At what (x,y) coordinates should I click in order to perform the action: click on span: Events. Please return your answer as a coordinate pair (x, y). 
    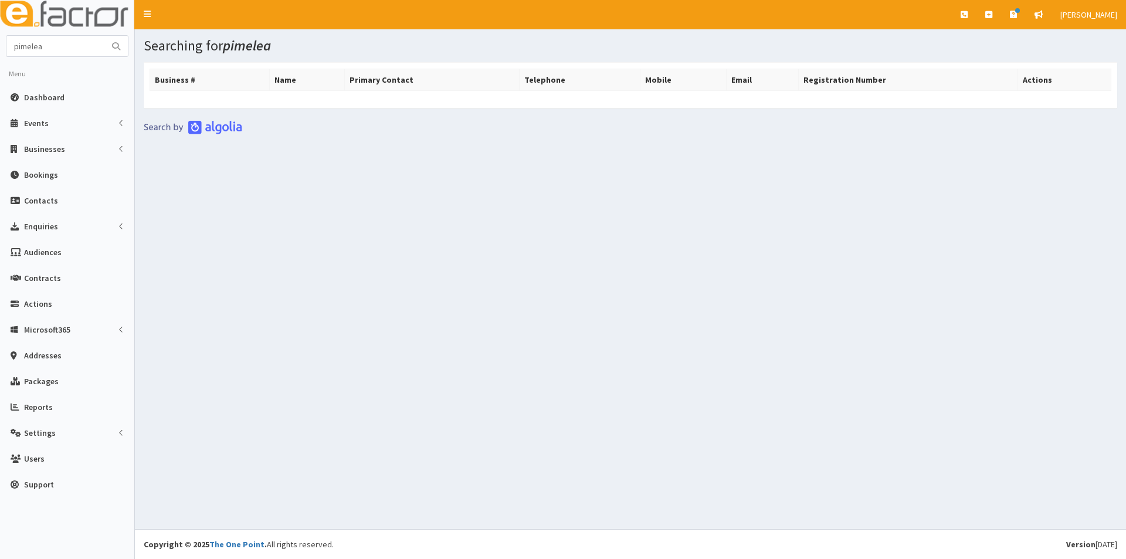
    Looking at the image, I should click on (36, 123).